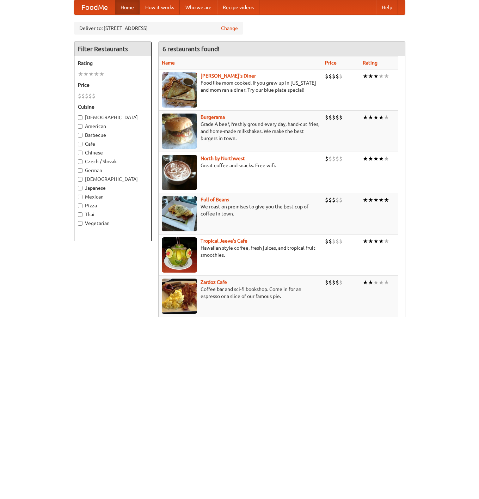 The height and width of the screenshot is (499, 479). What do you see at coordinates (214, 282) in the screenshot?
I see `b: Zardoz Cafe` at bounding box center [214, 282].